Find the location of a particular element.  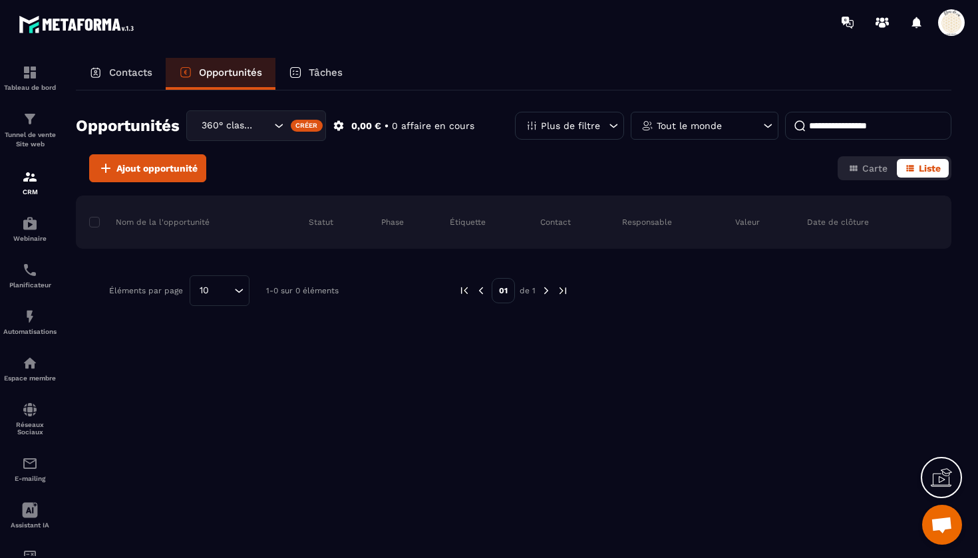

p: Assistant IA is located at coordinates (30, 525).